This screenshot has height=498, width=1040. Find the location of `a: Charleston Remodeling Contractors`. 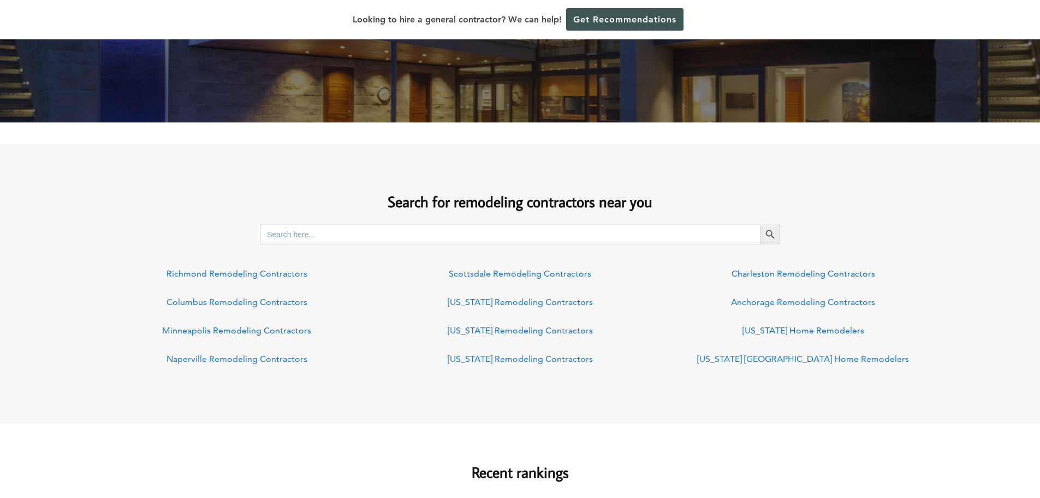

a: Charleston Remodeling Contractors is located at coordinates (803, 273).